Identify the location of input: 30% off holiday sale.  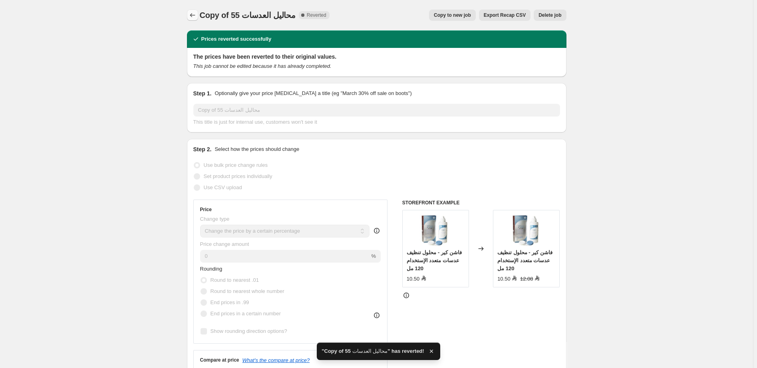
(377, 110).